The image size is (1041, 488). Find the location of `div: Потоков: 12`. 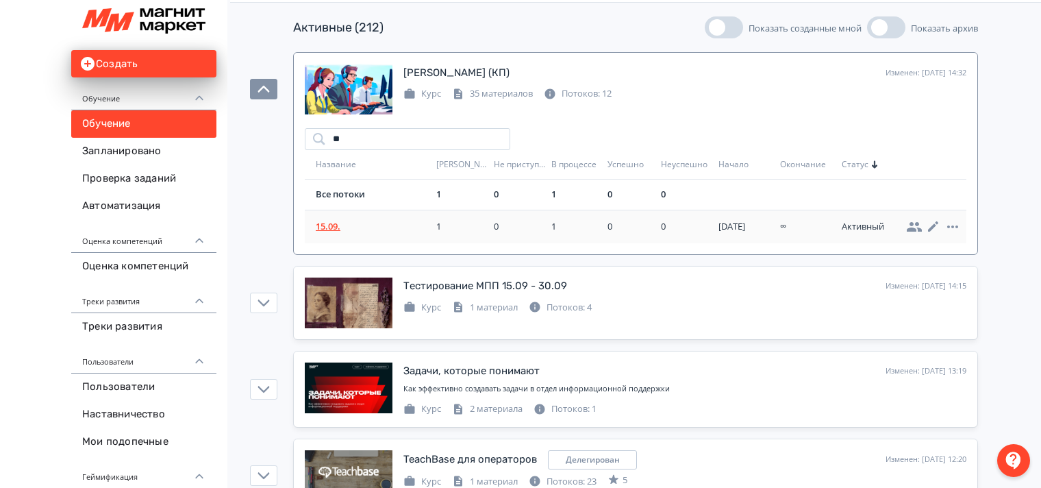

div: Потоков: 12 is located at coordinates (577, 94).